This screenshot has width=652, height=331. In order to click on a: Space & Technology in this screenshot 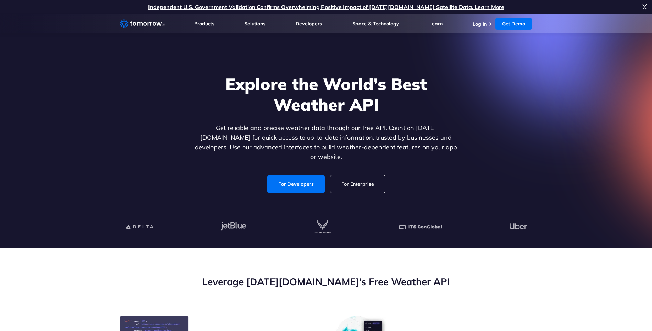, I will do `click(376, 24)`.